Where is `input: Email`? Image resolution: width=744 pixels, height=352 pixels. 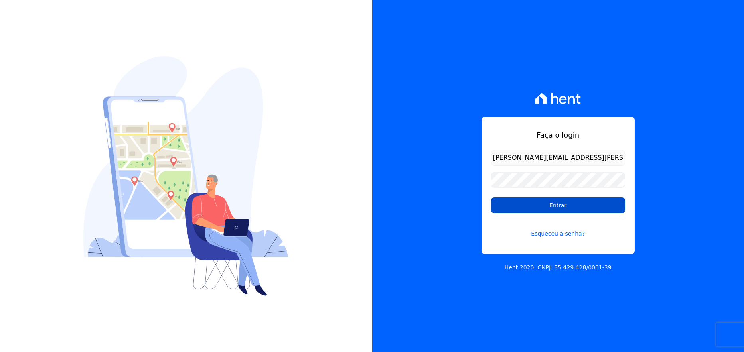 input: Email is located at coordinates (558, 158).